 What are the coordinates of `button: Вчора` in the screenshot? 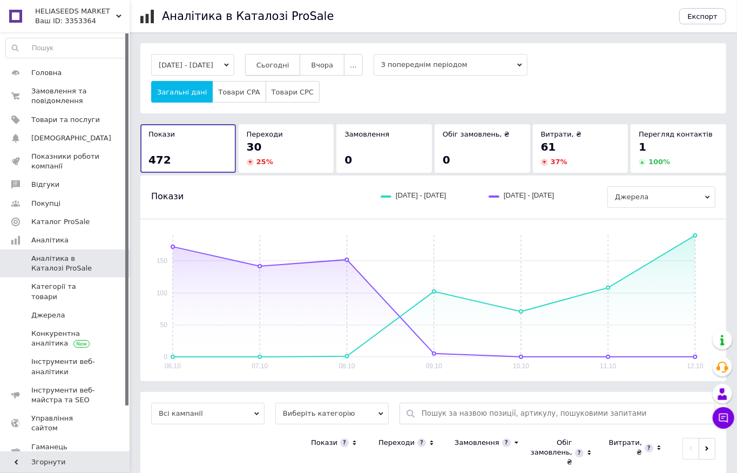 It's located at (322, 65).